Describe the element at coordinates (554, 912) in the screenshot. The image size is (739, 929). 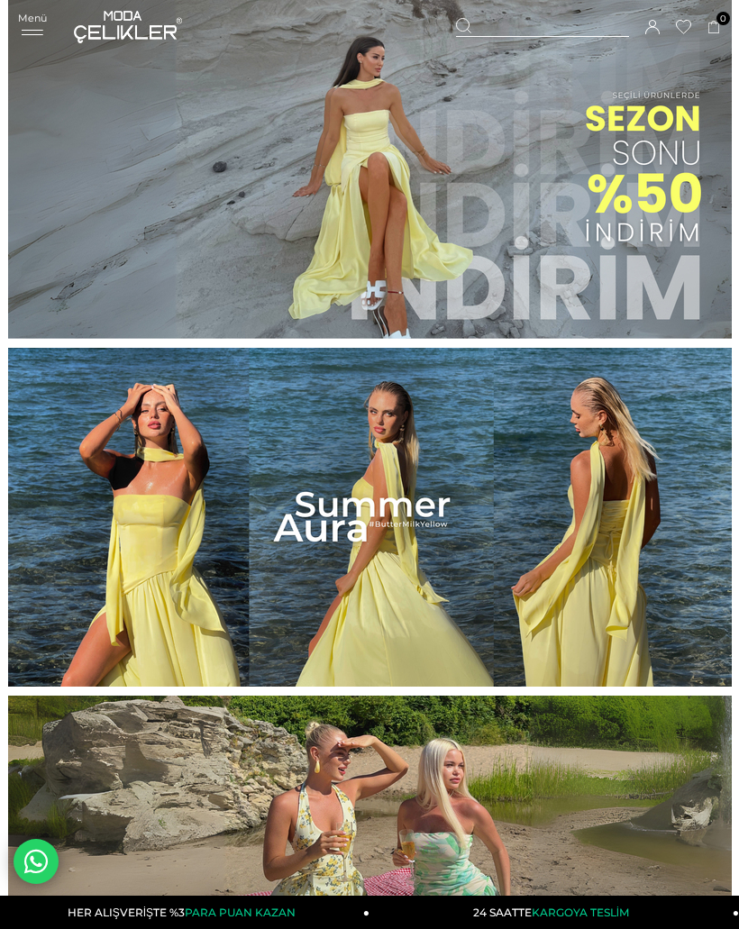
I see `a: 24 SAATTEKARGOYA TESLİM` at that location.